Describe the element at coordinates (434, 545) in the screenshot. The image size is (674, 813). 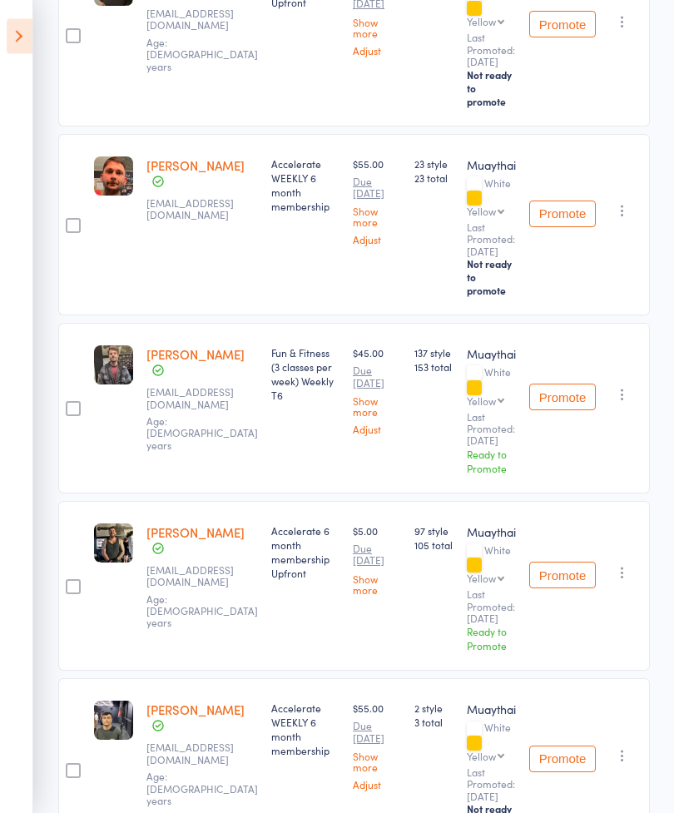
I see `span: 105 total` at that location.